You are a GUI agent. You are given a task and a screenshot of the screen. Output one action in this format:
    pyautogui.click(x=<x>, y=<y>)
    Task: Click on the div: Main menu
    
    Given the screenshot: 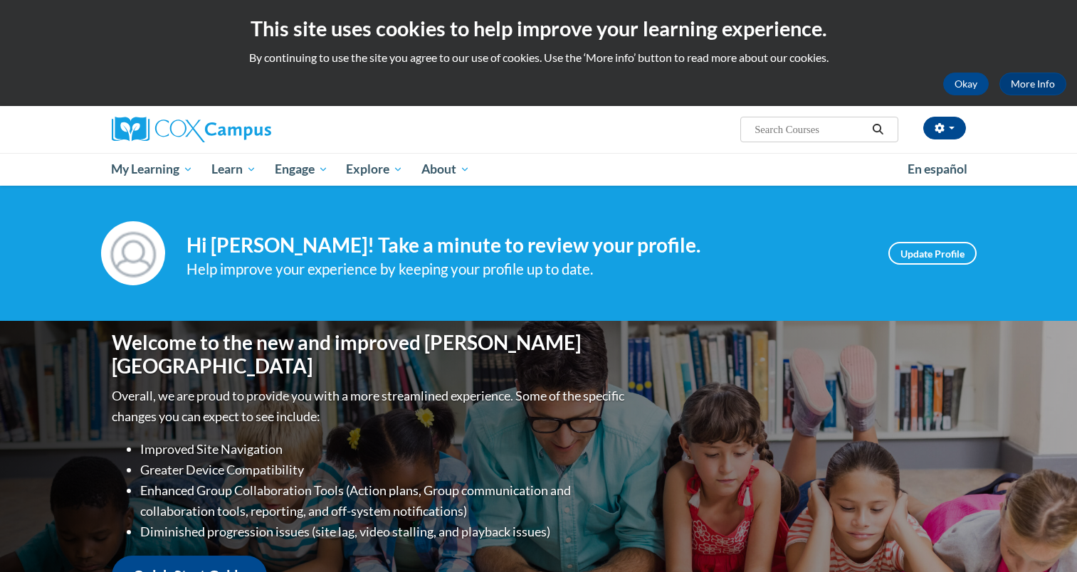 What is the action you would take?
    pyautogui.click(x=539, y=169)
    